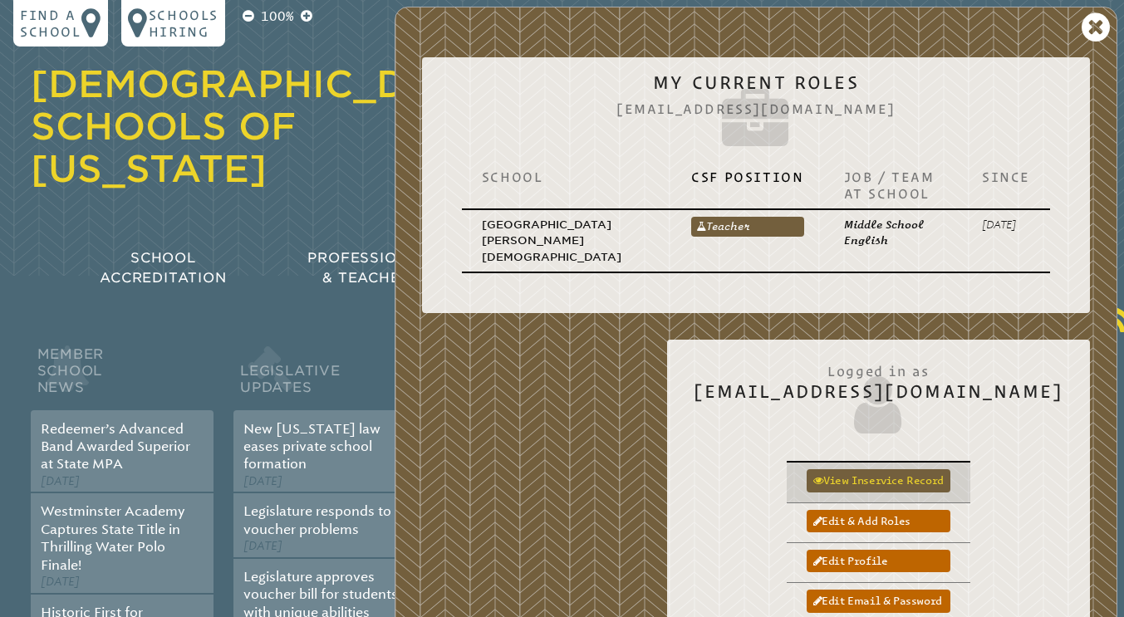 The image size is (1124, 617). I want to click on a: Legislature responds to voucher problems, so click(317, 520).